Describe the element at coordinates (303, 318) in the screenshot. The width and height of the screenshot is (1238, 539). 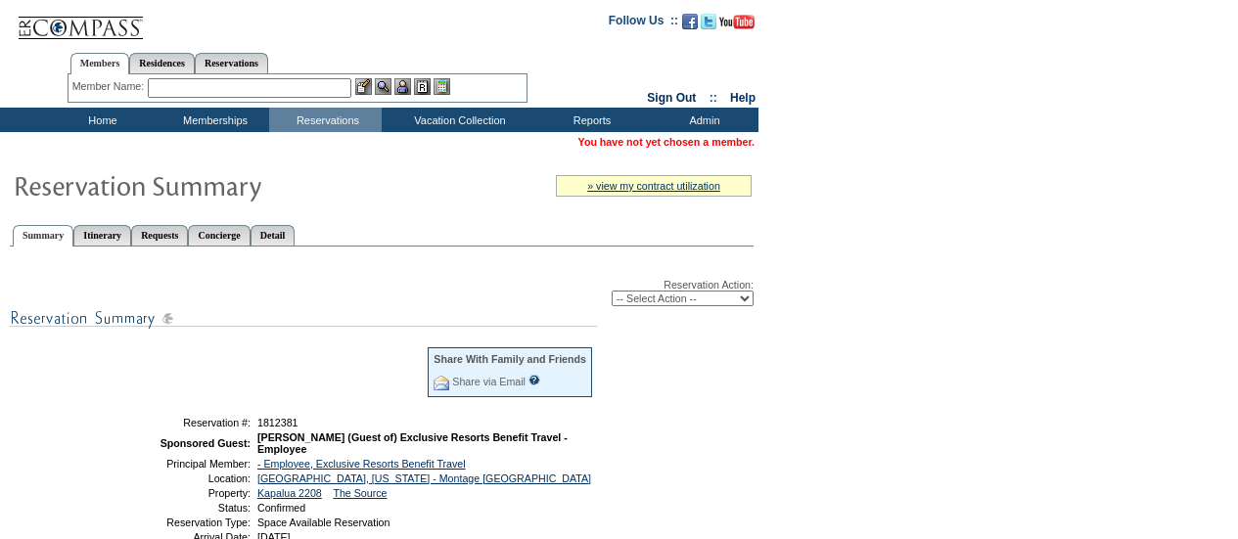
I see `img: subTtlResSummary.gif` at that location.